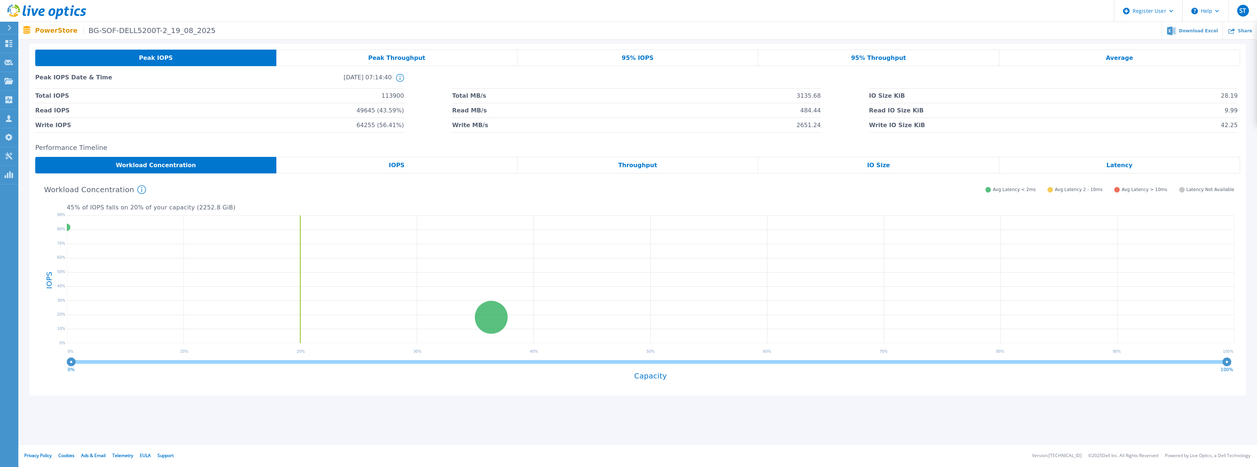 This screenshot has height=467, width=1257. Describe the element at coordinates (1014, 189) in the screenshot. I see `span: Avg Latency < 2ms` at that location.